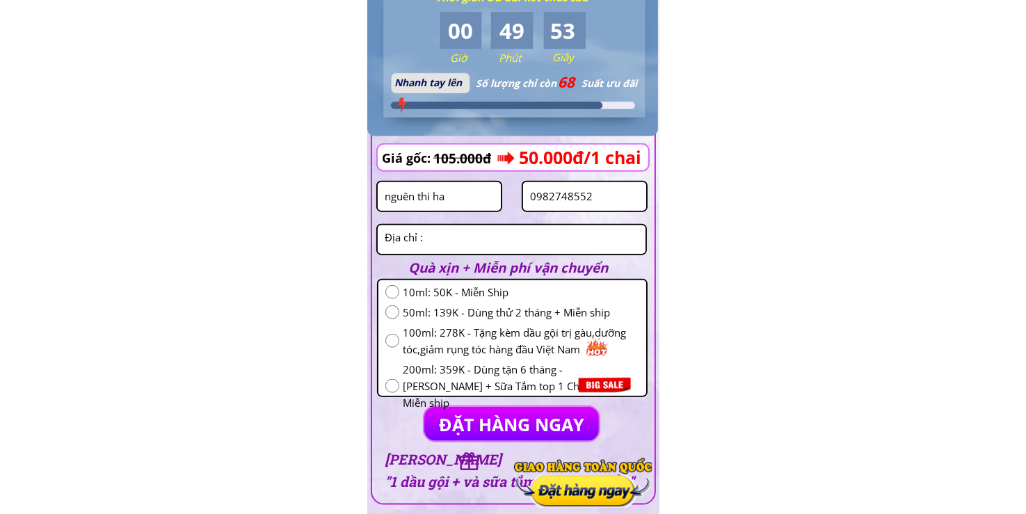 The width and height of the screenshot is (1026, 514). Describe the element at coordinates (584, 196) in the screenshot. I see `input: Số điện thoại:` at that location.